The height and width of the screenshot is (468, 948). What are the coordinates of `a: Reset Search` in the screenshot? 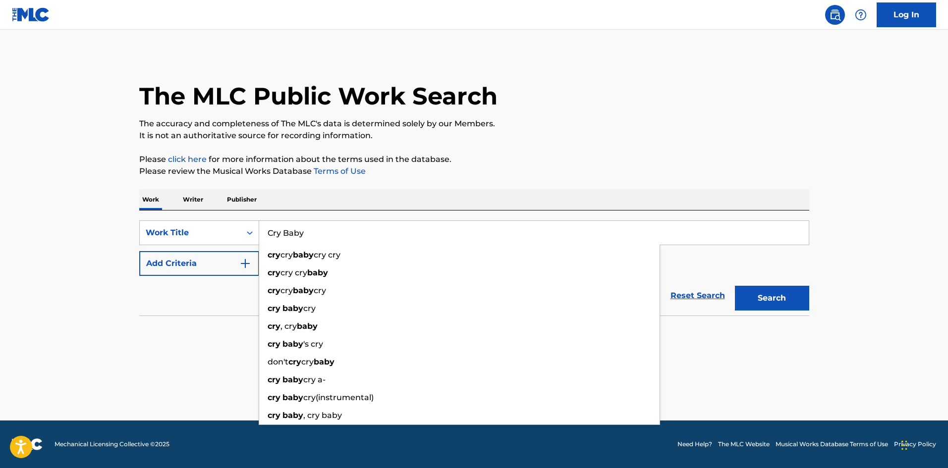 It's located at (698, 296).